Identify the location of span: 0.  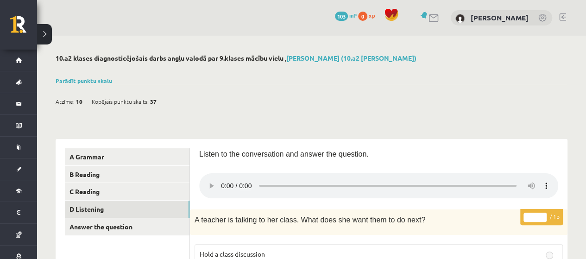
(363, 16).